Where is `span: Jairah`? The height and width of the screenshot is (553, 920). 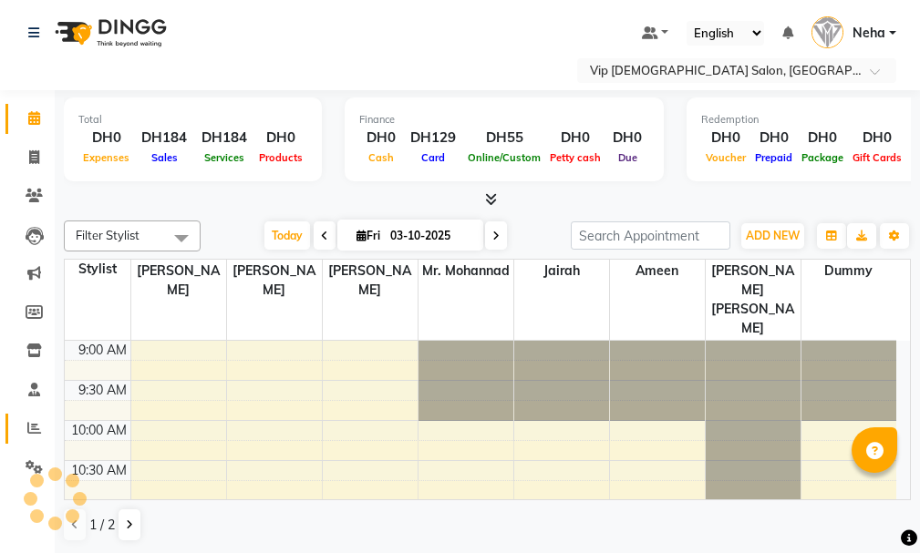
span: Jairah is located at coordinates (561, 271).